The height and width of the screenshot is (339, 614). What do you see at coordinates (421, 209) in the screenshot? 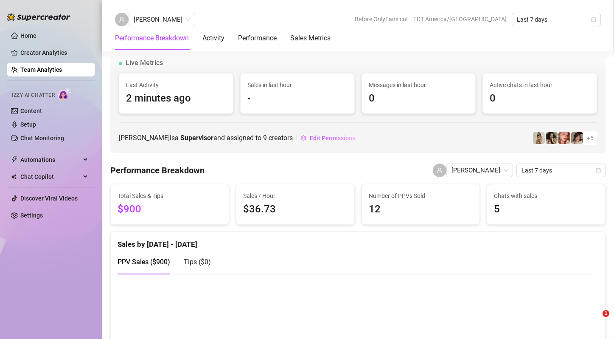
I see `span: 12` at bounding box center [421, 209].